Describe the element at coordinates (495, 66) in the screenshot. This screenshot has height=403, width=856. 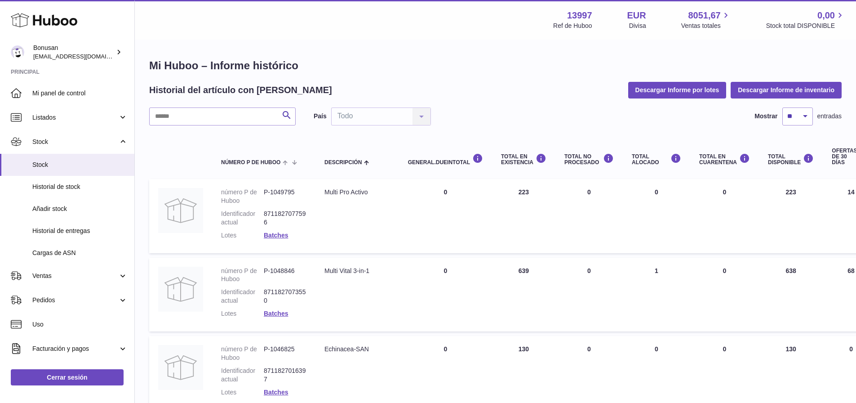
I see `h1: Mi Huboo – Informe histórico` at that location.